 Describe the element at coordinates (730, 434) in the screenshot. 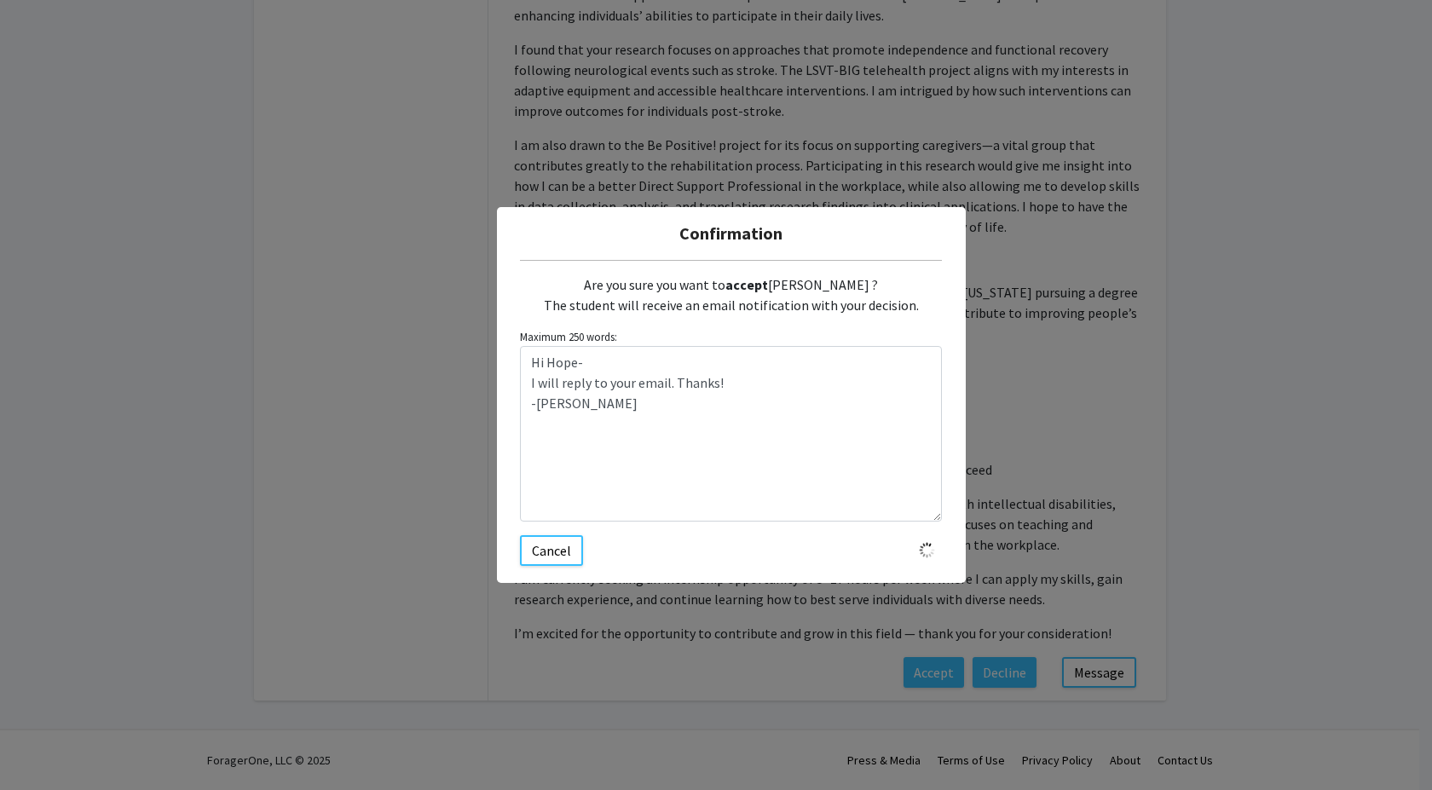

I see `textarea: Customize the message being sent to the student...` at that location.